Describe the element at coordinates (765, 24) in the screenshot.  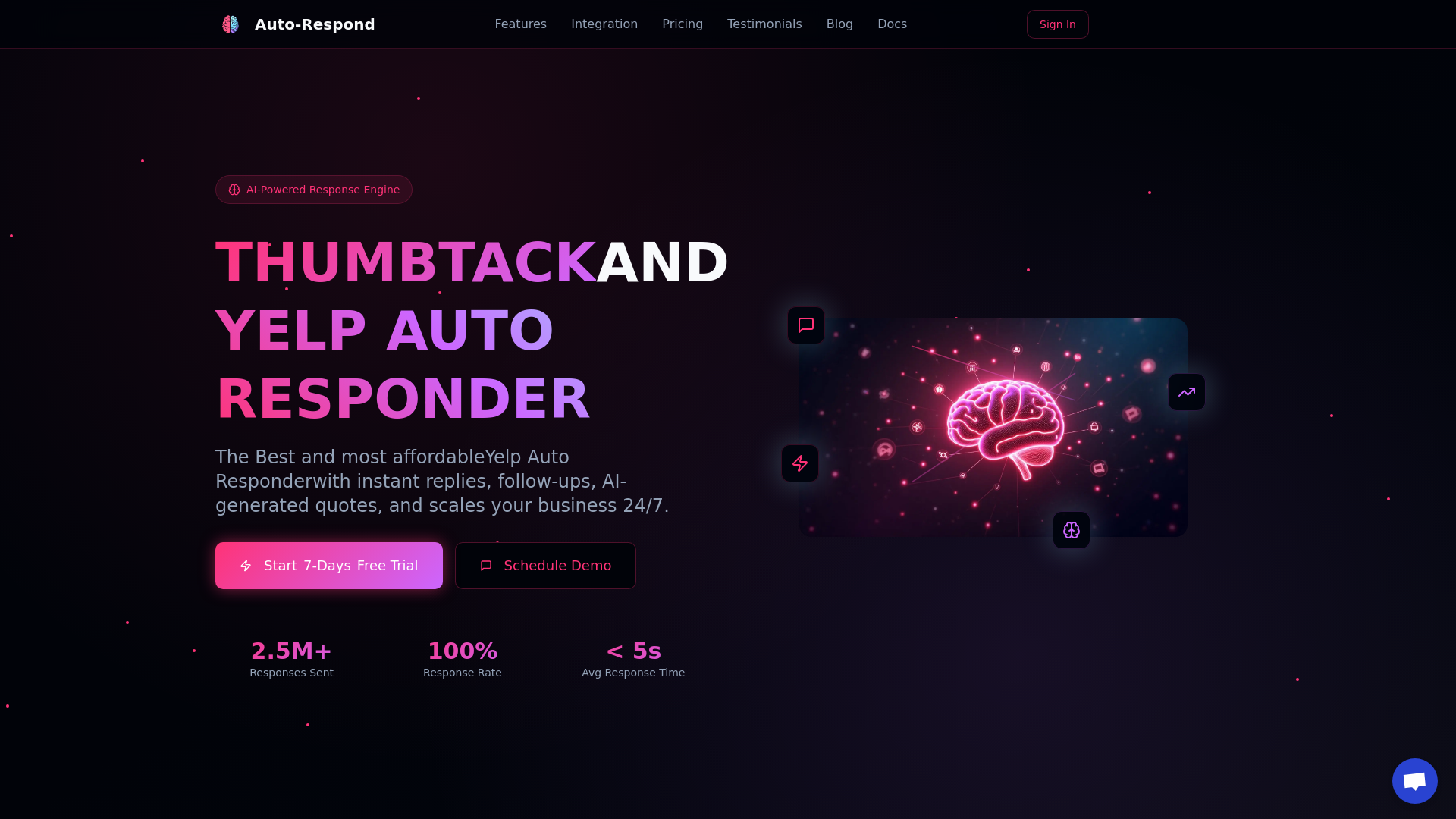
I see `a: Testimonials` at that location.